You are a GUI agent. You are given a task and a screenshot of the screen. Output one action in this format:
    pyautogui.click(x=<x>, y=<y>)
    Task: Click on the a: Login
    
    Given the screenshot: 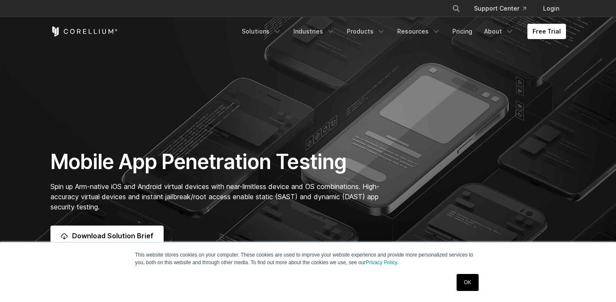 What is the action you would take?
    pyautogui.click(x=551, y=8)
    